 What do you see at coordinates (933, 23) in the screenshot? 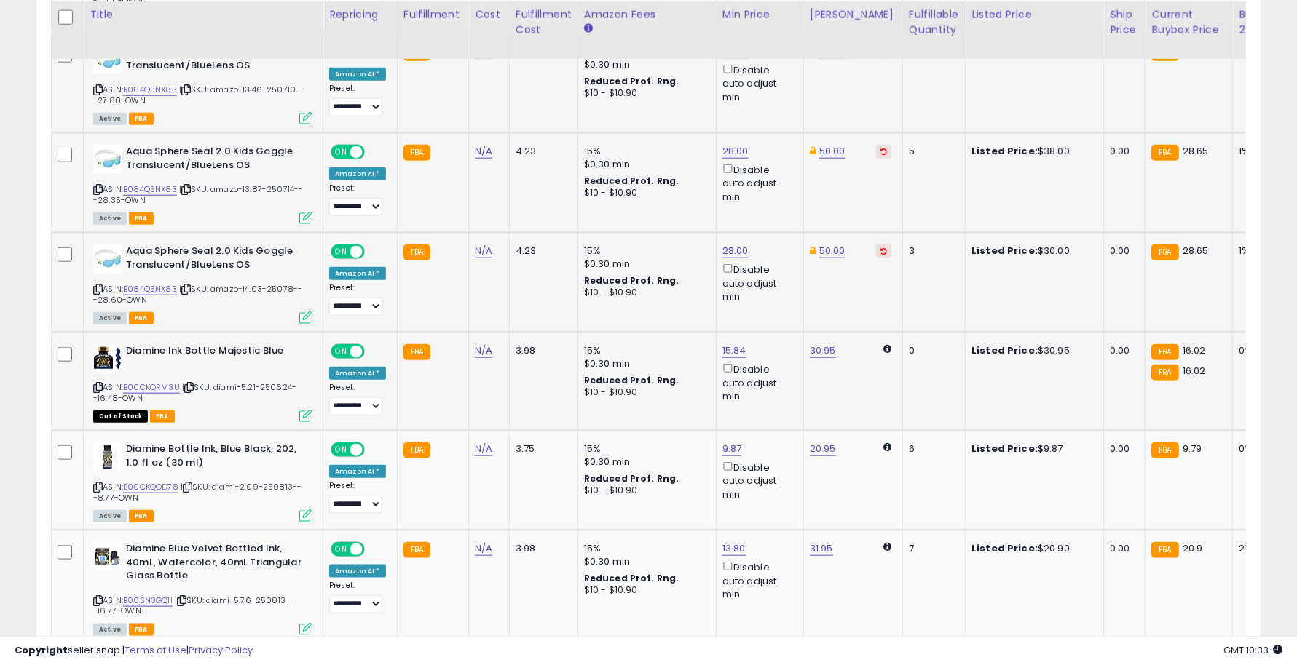
I see `div: Fulfillable Quantity` at bounding box center [933, 23].